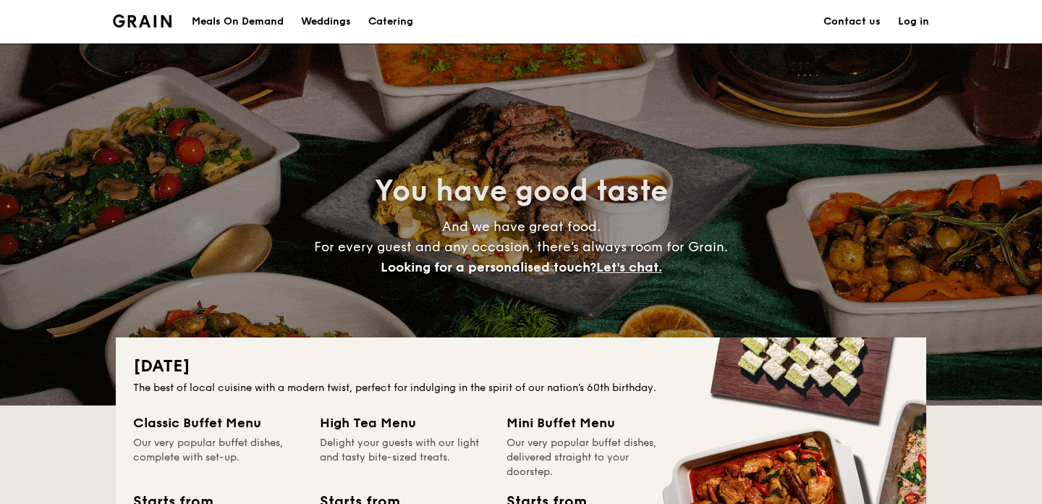 This screenshot has width=1042, height=504. What do you see at coordinates (521, 388) in the screenshot?
I see `div: The best of local cuisine with a modern twist, perfect for indulging in the spirit of our nation’...` at bounding box center [521, 388].